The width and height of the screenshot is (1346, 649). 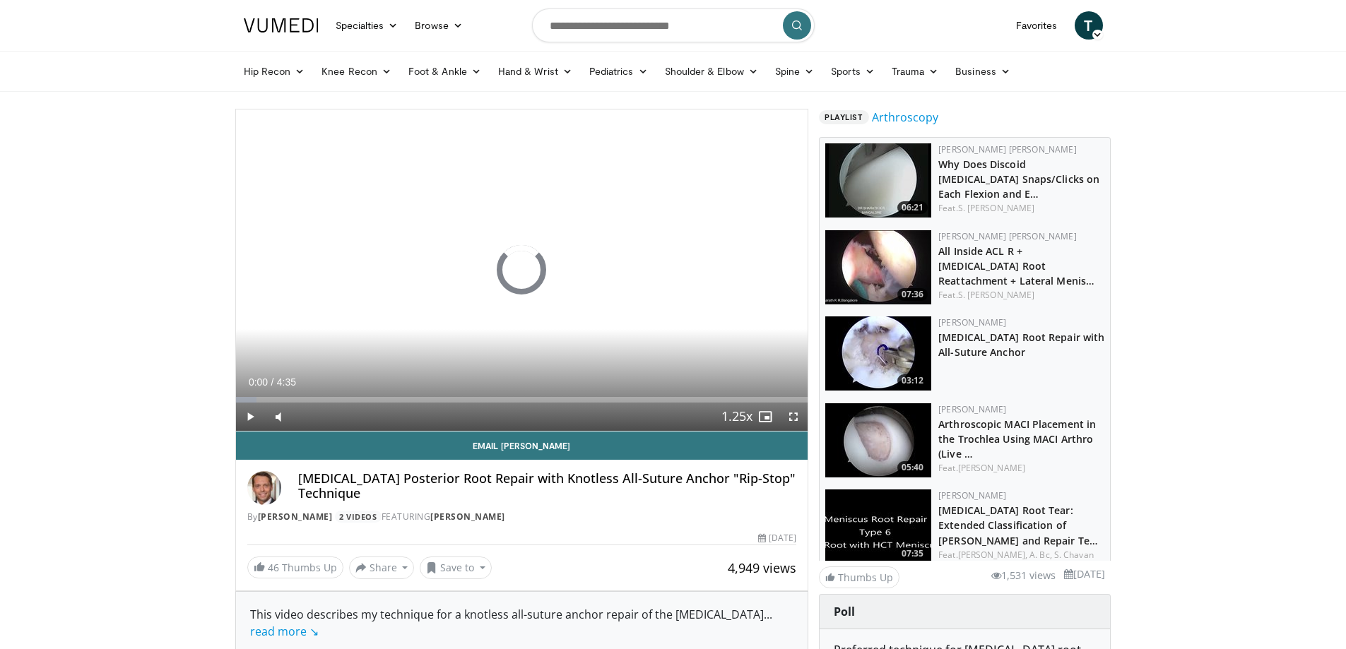 I want to click on a: Hip Recon, so click(x=274, y=71).